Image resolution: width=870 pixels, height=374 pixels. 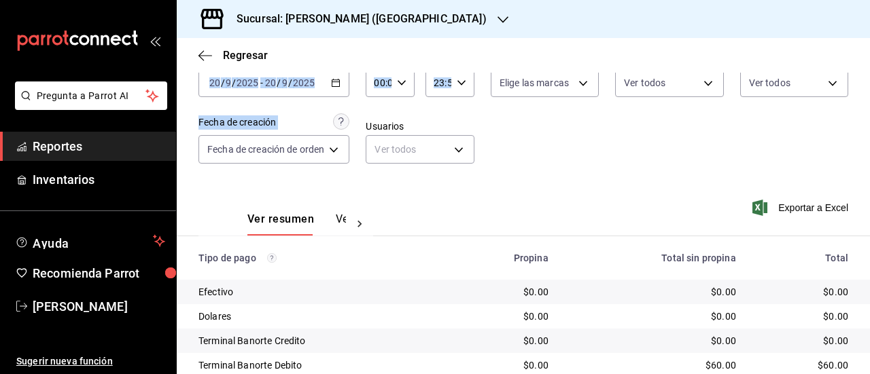 I want to click on a: Pregunta a Parrot AI, so click(x=88, y=105).